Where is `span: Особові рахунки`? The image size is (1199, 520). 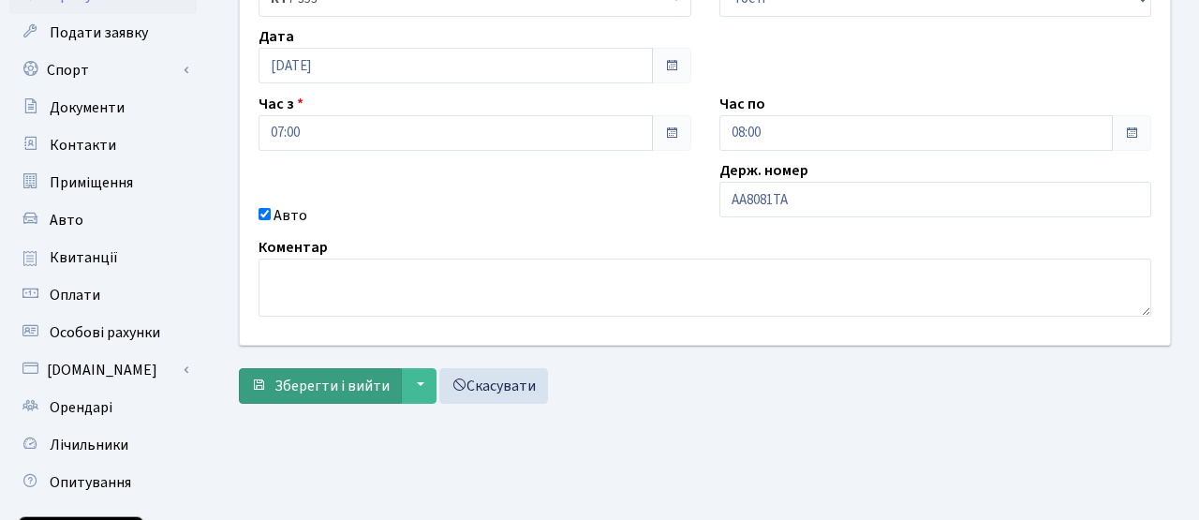 span: Особові рахунки is located at coordinates (105, 333).